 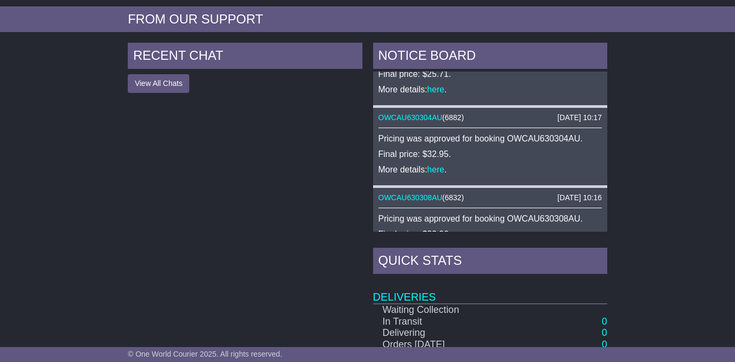 What do you see at coordinates (490, 74) in the screenshot?
I see `p: Final price: $25.71.` at bounding box center [490, 74].